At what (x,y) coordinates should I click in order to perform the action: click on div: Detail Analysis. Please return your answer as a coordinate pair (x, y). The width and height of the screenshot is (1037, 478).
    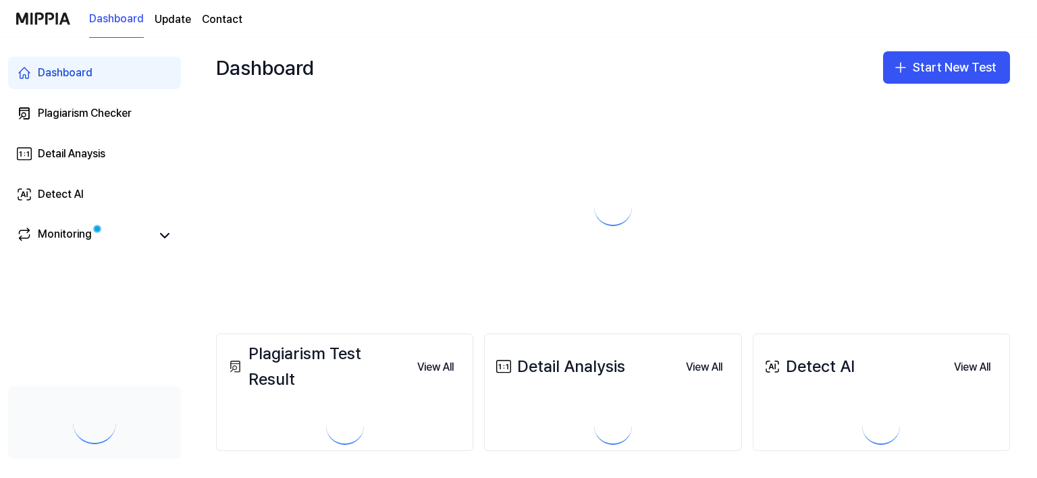
    Looking at the image, I should click on (559, 367).